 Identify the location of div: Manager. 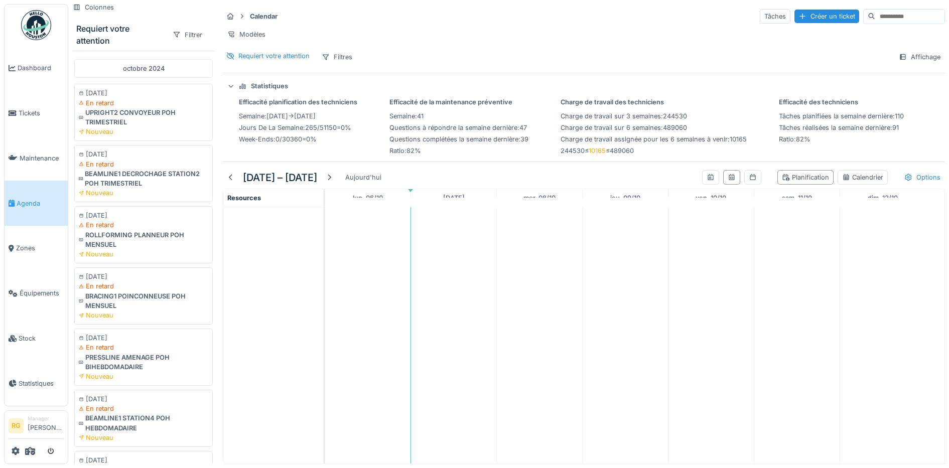
(46, 419).